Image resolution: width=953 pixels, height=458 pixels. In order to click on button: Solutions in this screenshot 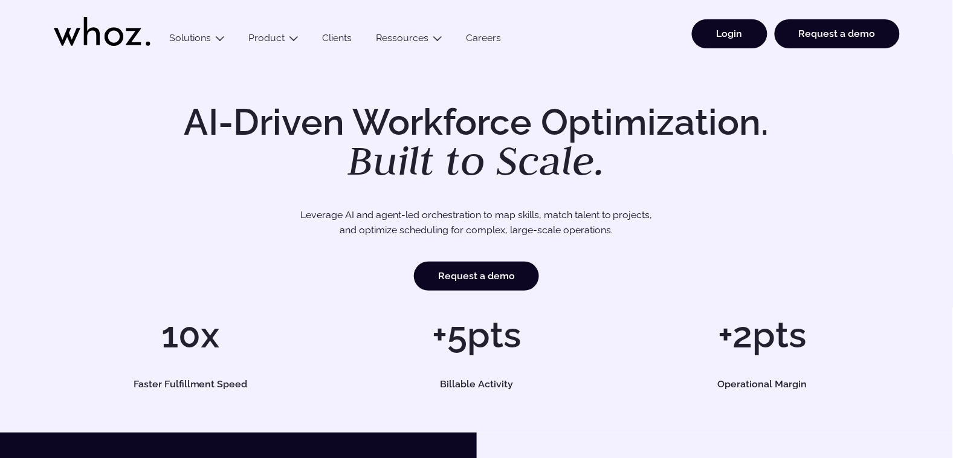, I will do `click(197, 40)`.